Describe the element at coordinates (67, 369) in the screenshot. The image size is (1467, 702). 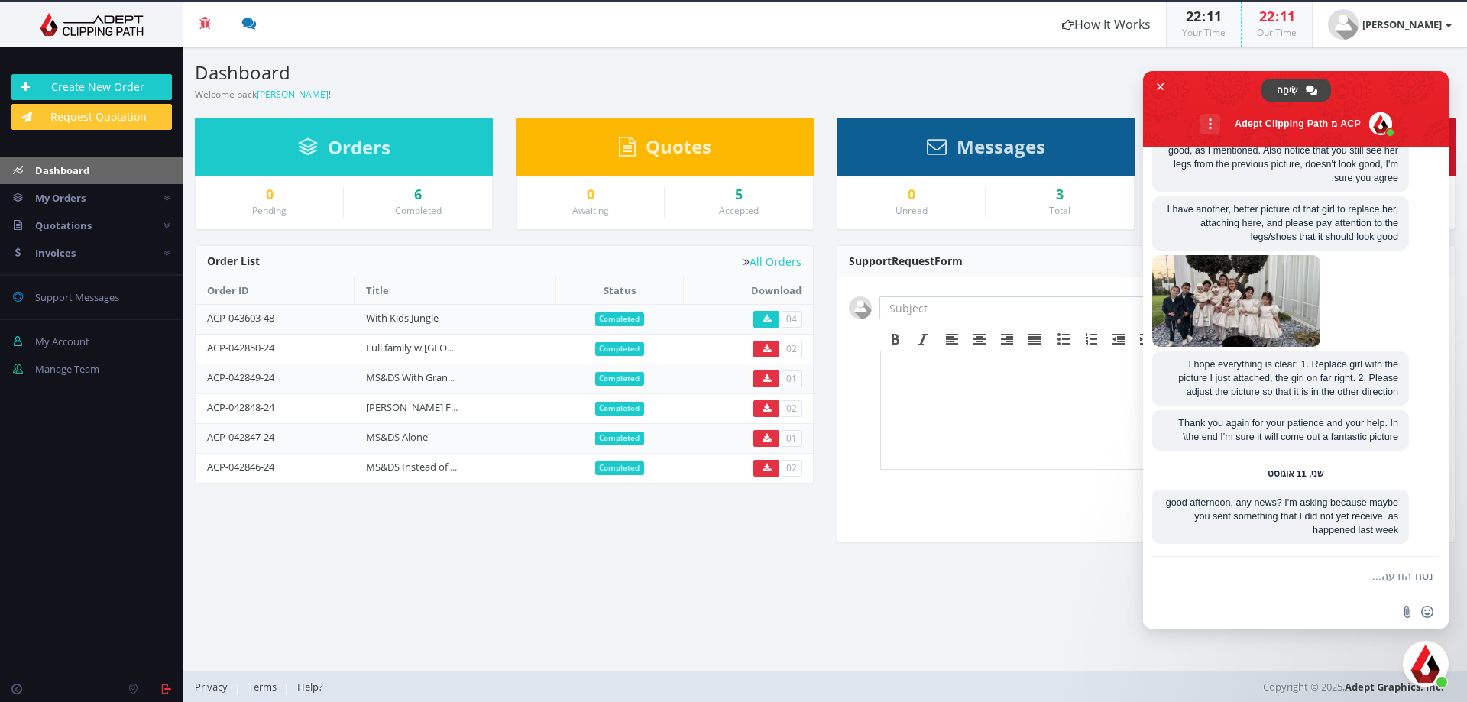
I see `span: Manage Team` at that location.